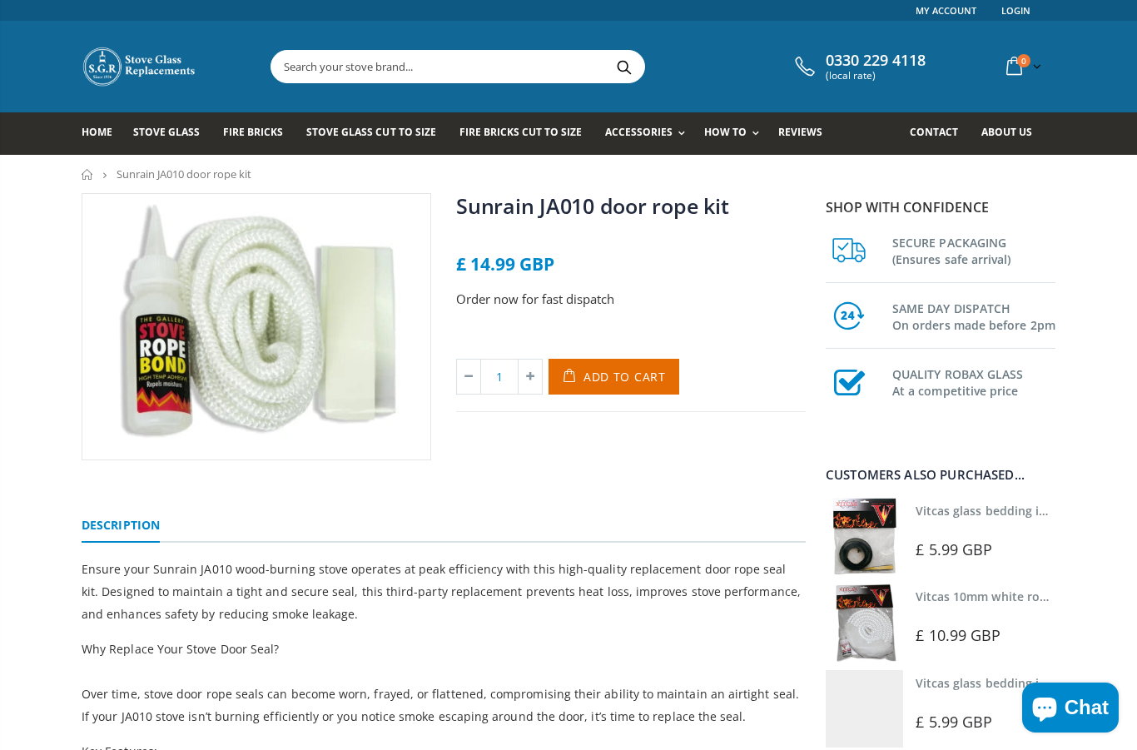  Describe the element at coordinates (1022, 66) in the screenshot. I see `a: 0` at that location.